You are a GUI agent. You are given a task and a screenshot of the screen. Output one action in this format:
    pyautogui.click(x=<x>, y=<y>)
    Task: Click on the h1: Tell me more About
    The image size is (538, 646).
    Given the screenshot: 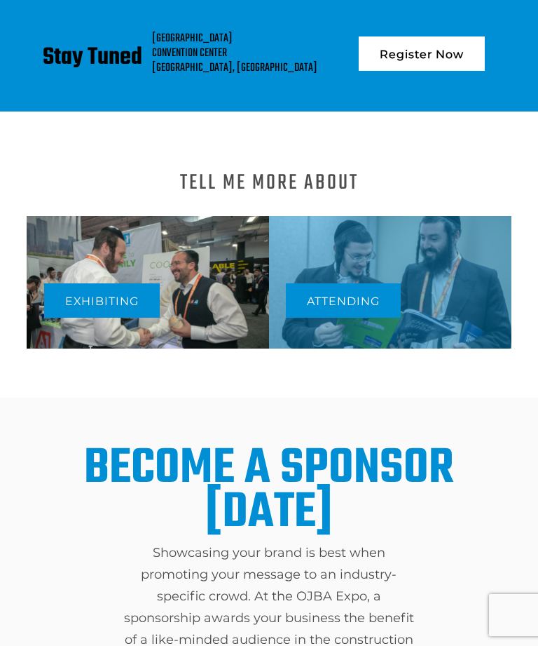 What is the action you would take?
    pyautogui.click(x=269, y=183)
    